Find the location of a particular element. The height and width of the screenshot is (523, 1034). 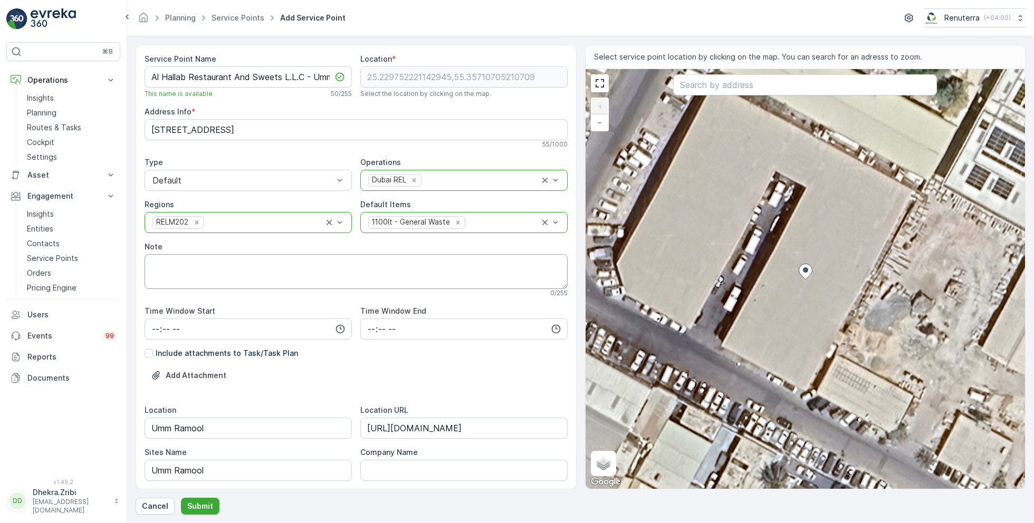

div: Dubai REL is located at coordinates (388, 180).